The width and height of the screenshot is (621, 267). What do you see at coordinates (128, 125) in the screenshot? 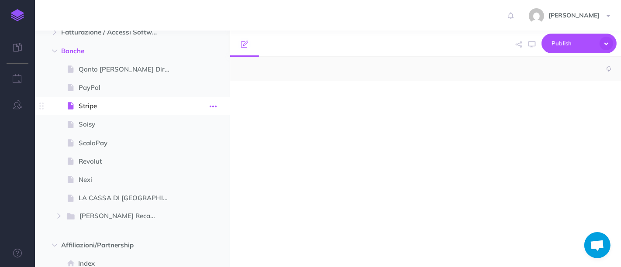
I see `span: Soisy` at bounding box center [128, 125].